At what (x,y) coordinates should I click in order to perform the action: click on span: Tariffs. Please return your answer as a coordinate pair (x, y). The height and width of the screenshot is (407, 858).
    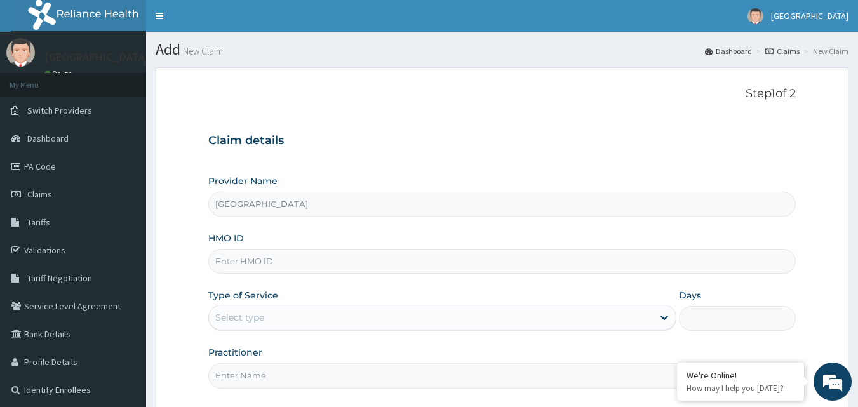
    Looking at the image, I should click on (39, 222).